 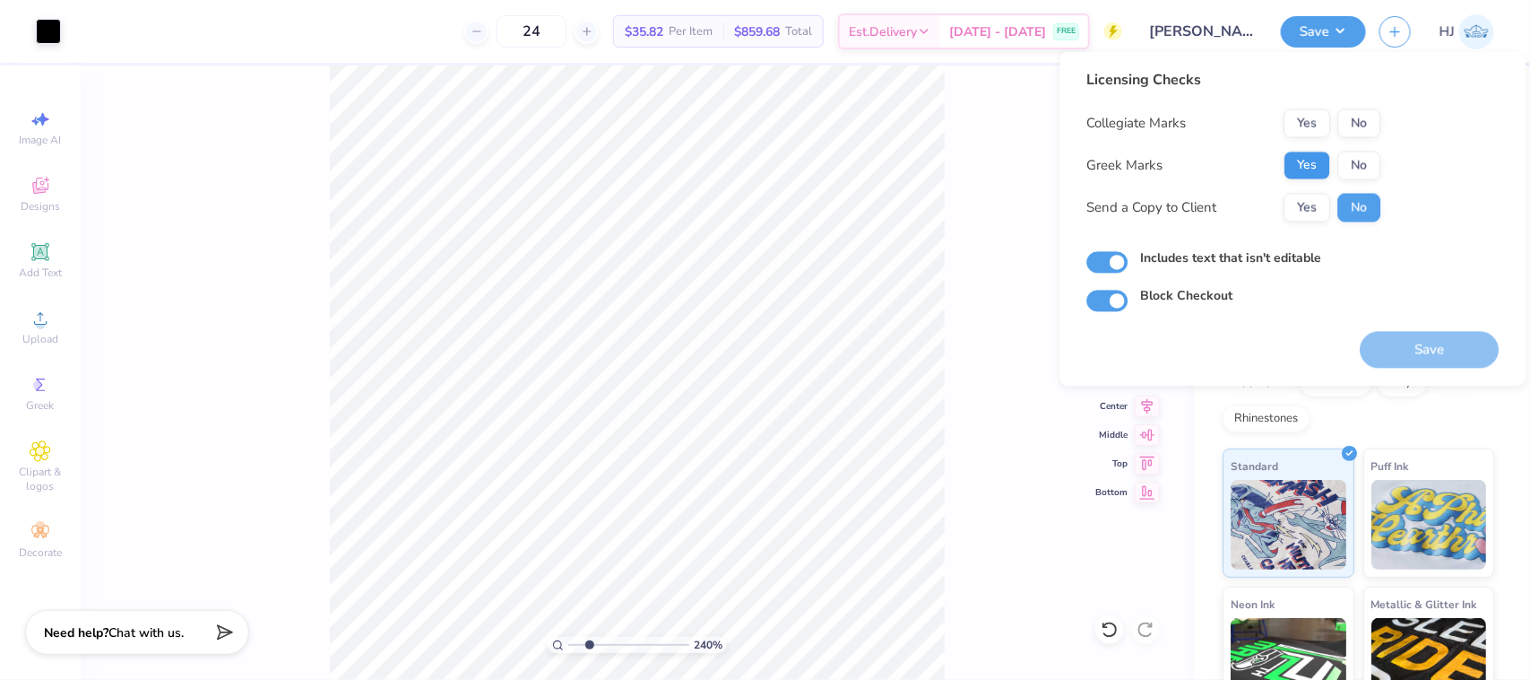 What do you see at coordinates (40, 479) in the screenshot?
I see `span: Clipart & logos` at bounding box center [40, 479].